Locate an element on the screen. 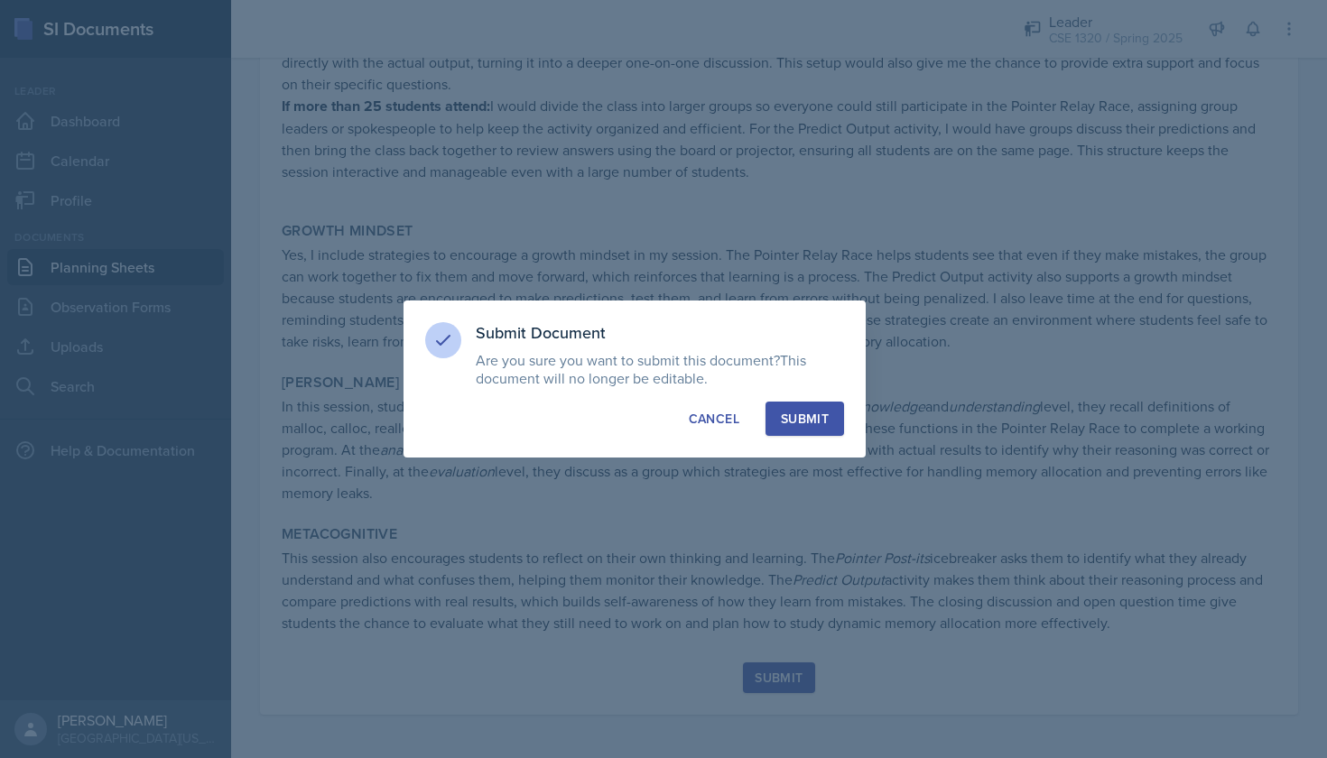 Image resolution: width=1327 pixels, height=758 pixels. button: Cancel is located at coordinates (714, 419).